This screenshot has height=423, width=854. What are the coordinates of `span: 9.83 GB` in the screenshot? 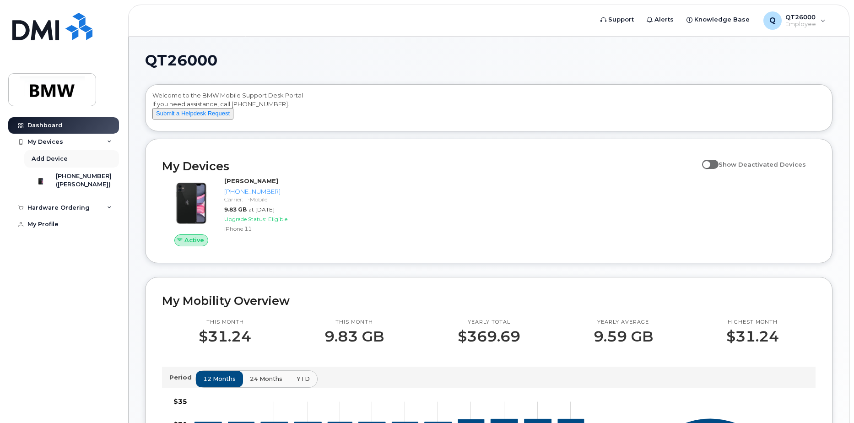 It's located at (235, 209).